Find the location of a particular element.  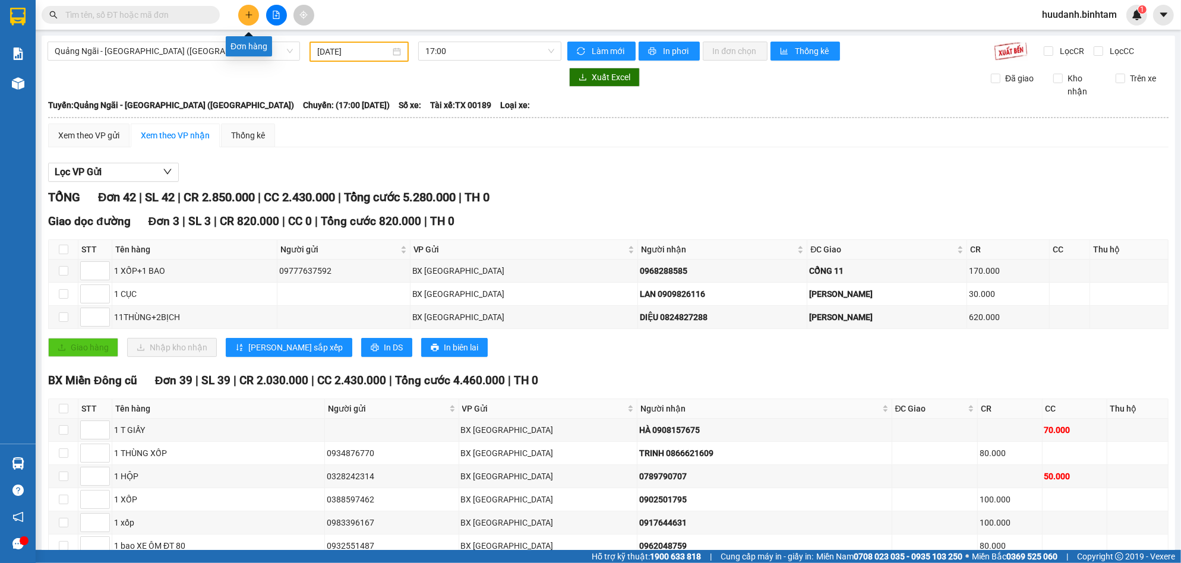

span: SL 42 is located at coordinates (160, 197).